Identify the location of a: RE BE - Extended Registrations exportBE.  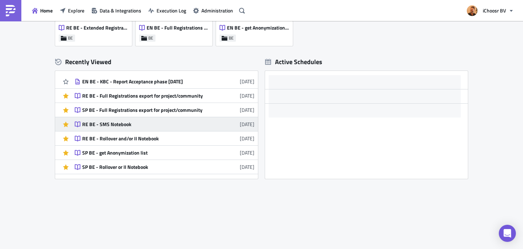
(95, 32).